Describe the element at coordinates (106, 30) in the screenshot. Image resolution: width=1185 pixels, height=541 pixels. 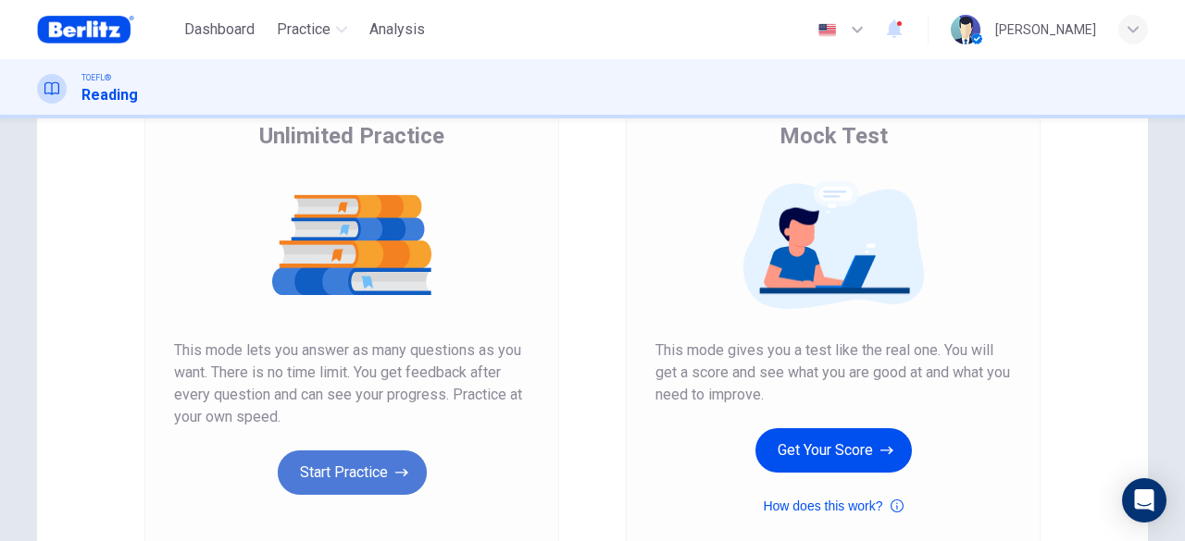
I see `a: Berlitz Brasil logo` at that location.